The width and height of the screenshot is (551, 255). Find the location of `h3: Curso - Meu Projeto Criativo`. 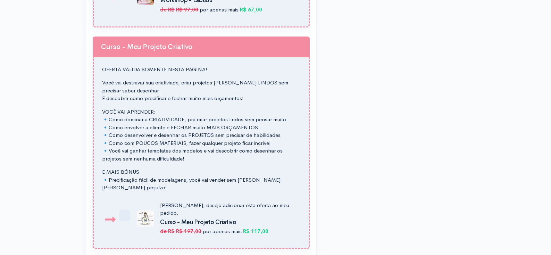

h3: Curso - Meu Projeto Criativo is located at coordinates (228, 222).